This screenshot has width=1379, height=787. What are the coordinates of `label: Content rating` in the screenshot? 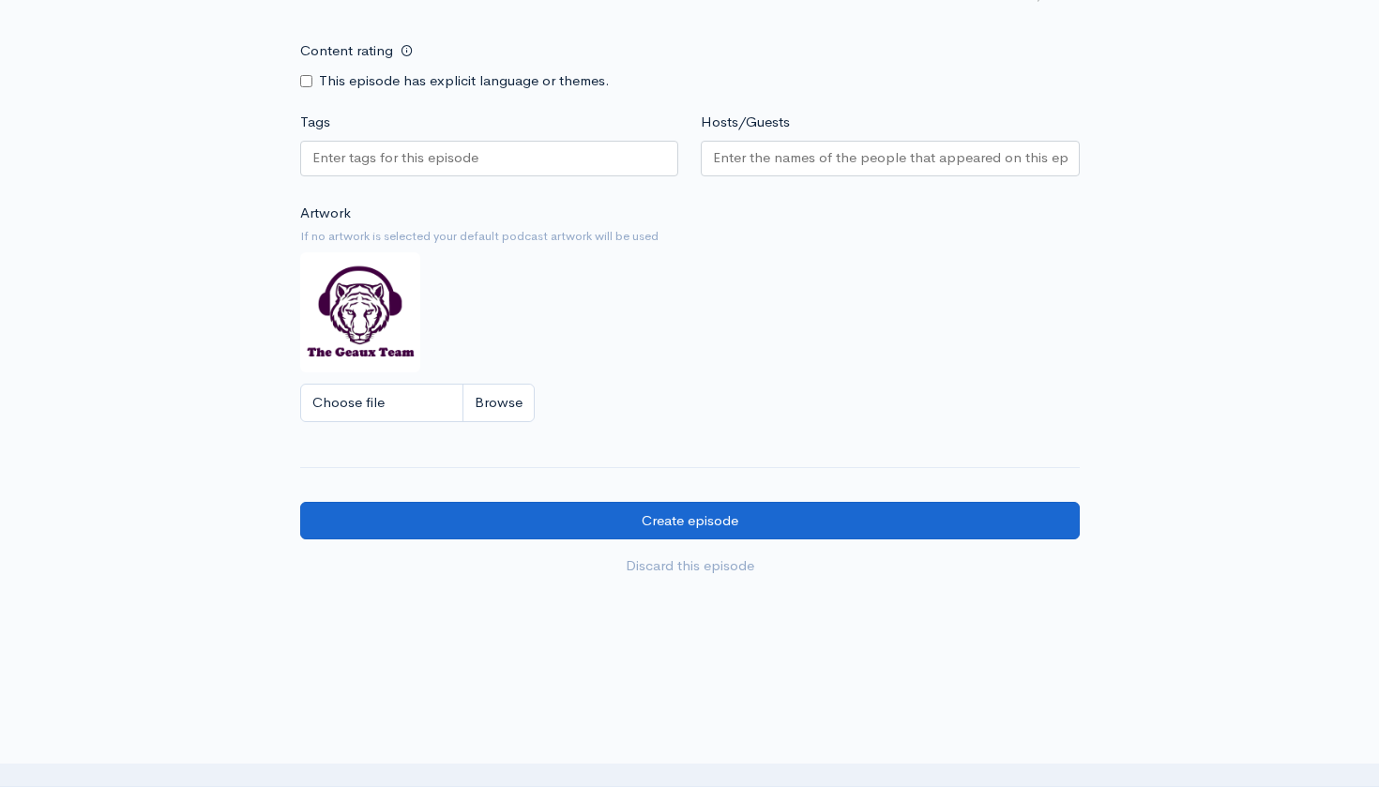 It's located at (346, 51).